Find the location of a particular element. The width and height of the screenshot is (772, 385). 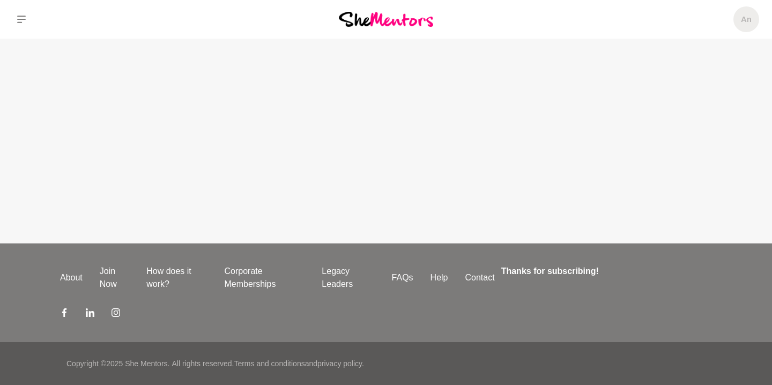

a: LinkedIn is located at coordinates (90, 314).